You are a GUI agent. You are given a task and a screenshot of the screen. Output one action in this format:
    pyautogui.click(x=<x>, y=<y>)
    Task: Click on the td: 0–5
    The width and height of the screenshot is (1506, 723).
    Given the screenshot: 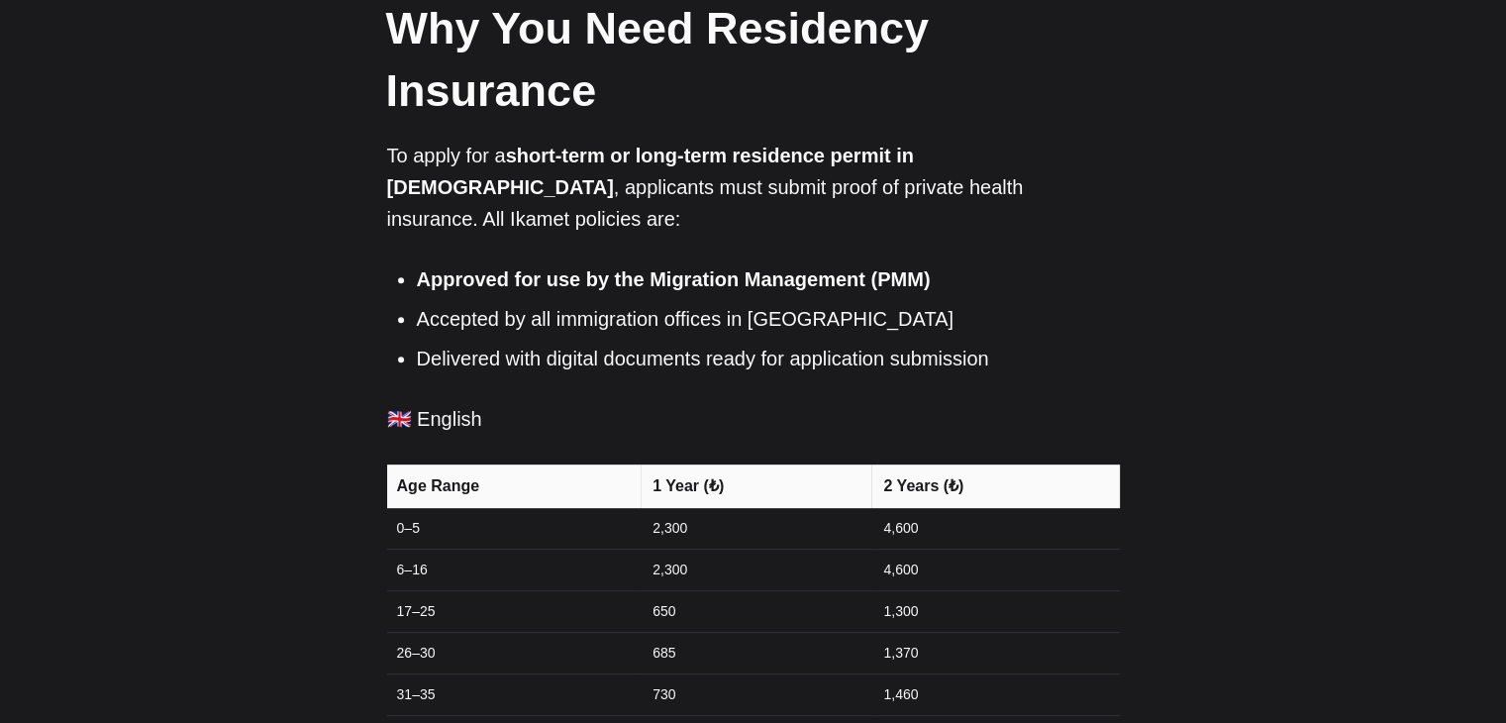 What is the action you would take?
    pyautogui.click(x=514, y=529)
    